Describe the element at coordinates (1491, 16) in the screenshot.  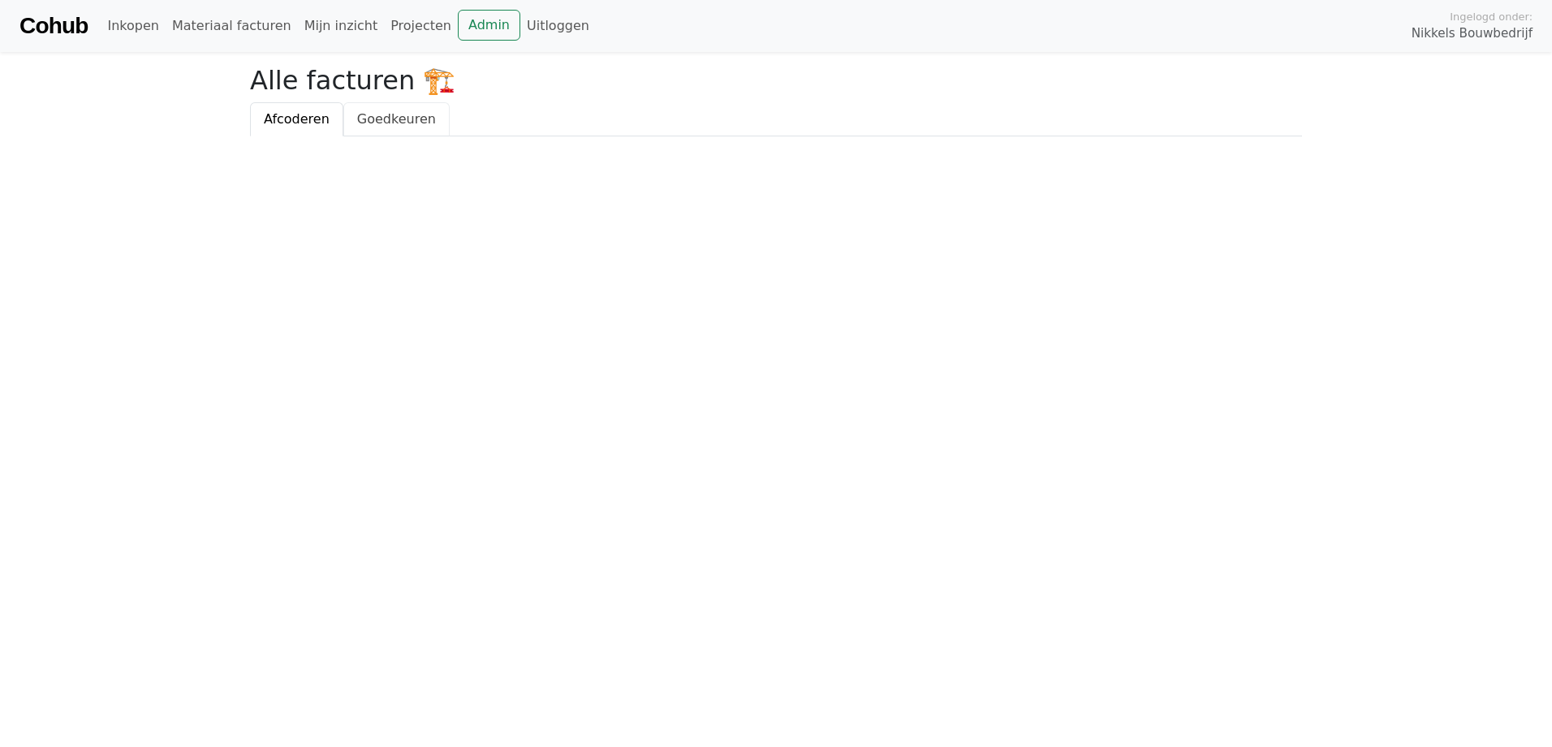
I see `span: Ingelogd onder:` at that location.